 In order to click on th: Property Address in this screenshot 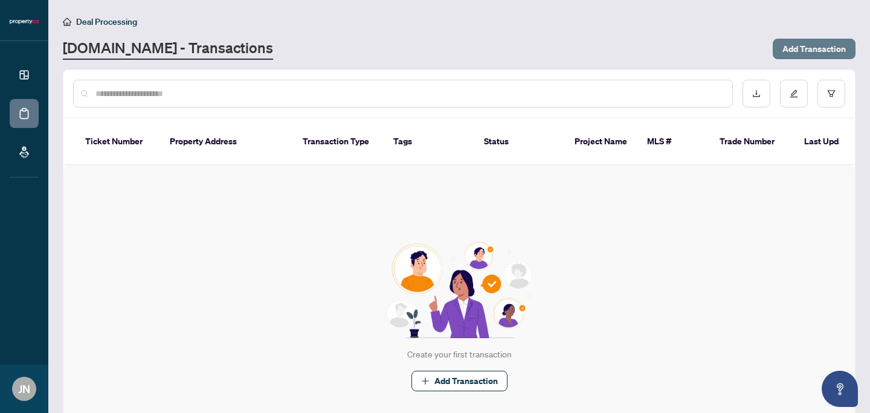, I will do `click(227, 142)`.